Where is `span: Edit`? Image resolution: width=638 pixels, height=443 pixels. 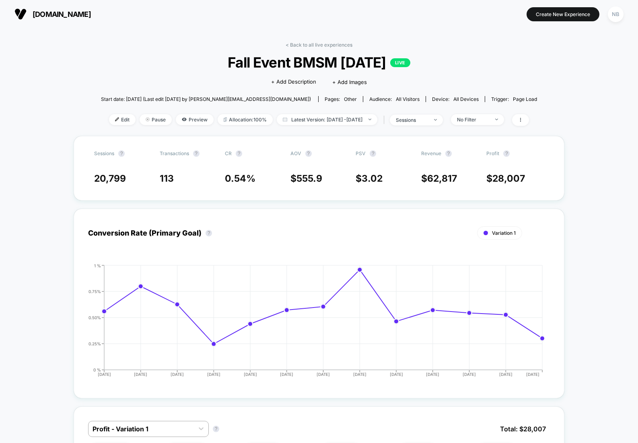
span: Edit is located at coordinates (122, 119).